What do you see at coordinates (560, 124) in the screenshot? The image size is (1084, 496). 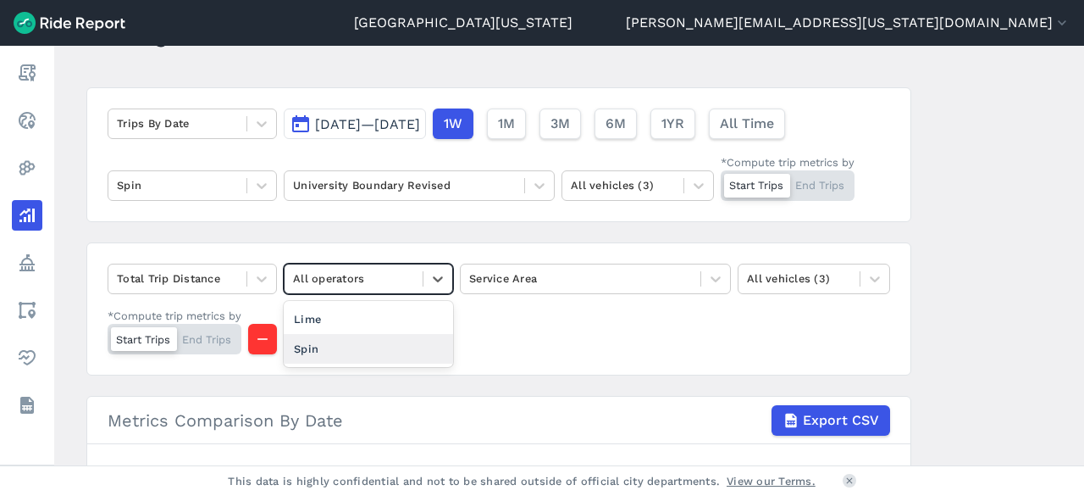 I see `button: 3M` at bounding box center [560, 124].